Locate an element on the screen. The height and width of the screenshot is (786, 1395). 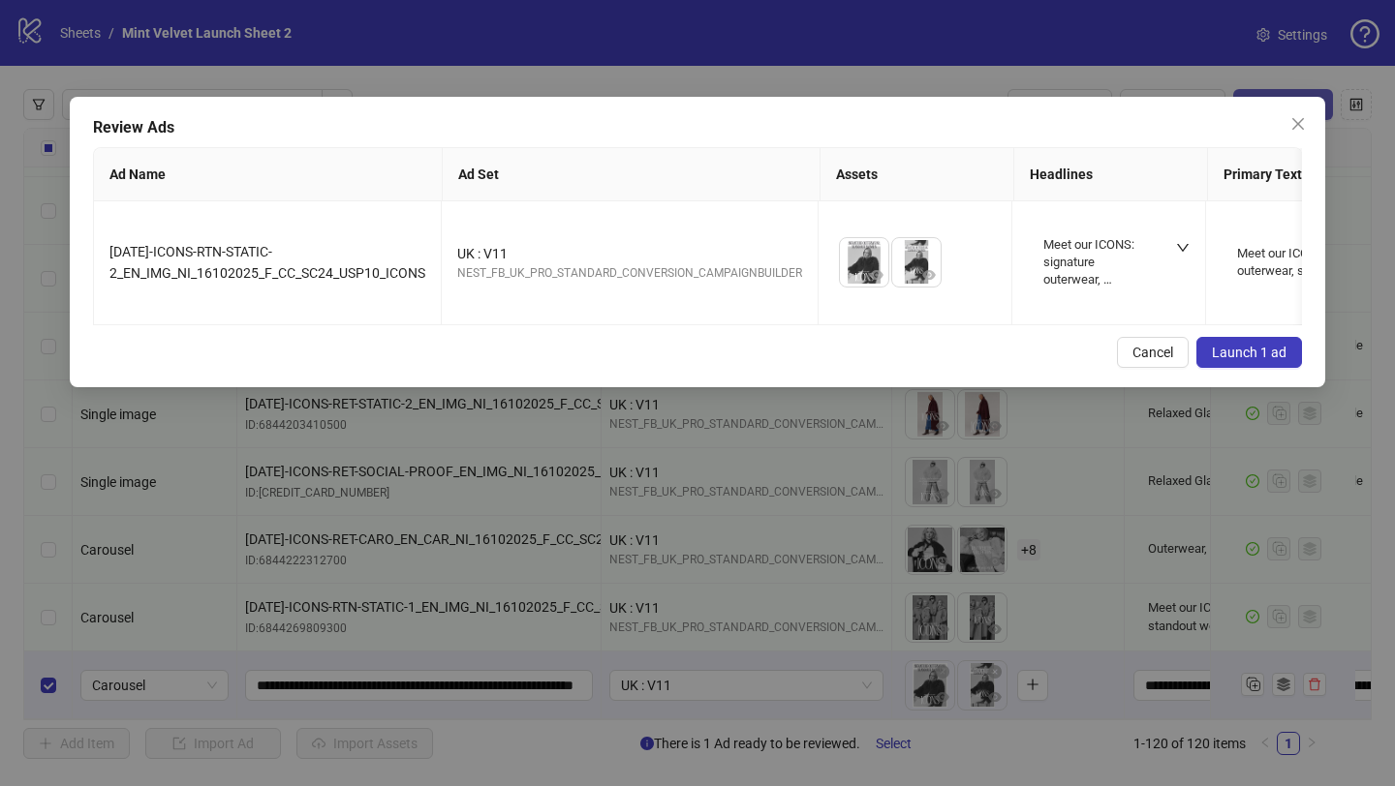
span: down is located at coordinates (1182, 248).